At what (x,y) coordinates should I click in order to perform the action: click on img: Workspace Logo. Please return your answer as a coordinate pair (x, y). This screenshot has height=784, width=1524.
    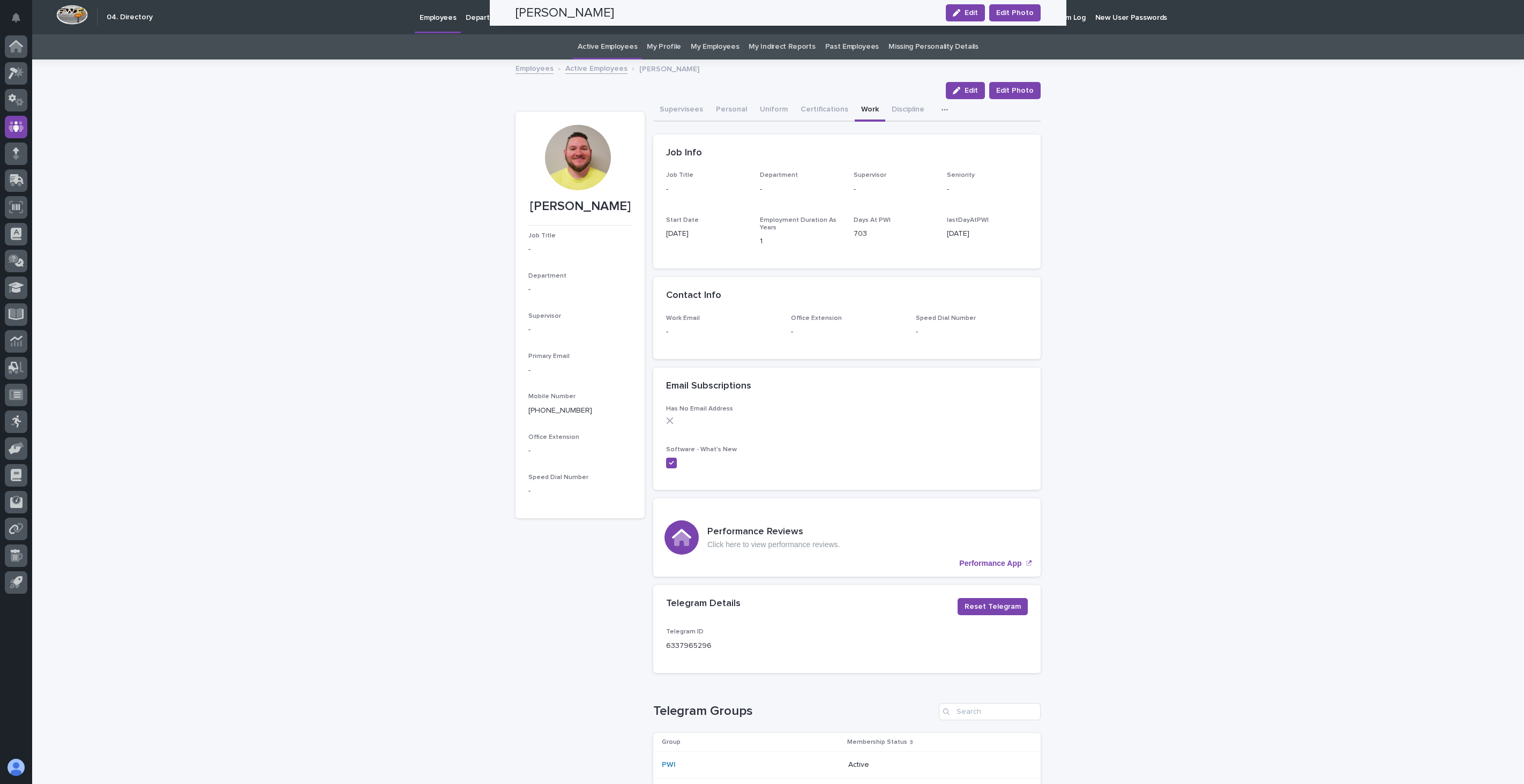
    Looking at the image, I should click on (71, 15).